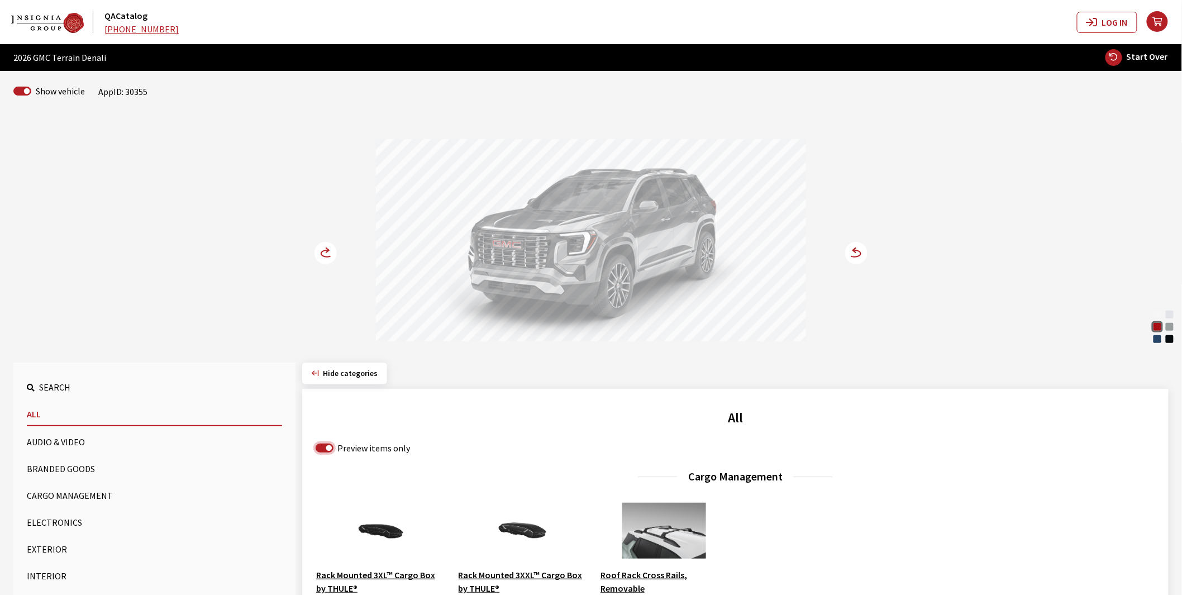  What do you see at coordinates (1170, 339) in the screenshot?
I see `div: Ebony Twilight Metallic` at bounding box center [1170, 339].